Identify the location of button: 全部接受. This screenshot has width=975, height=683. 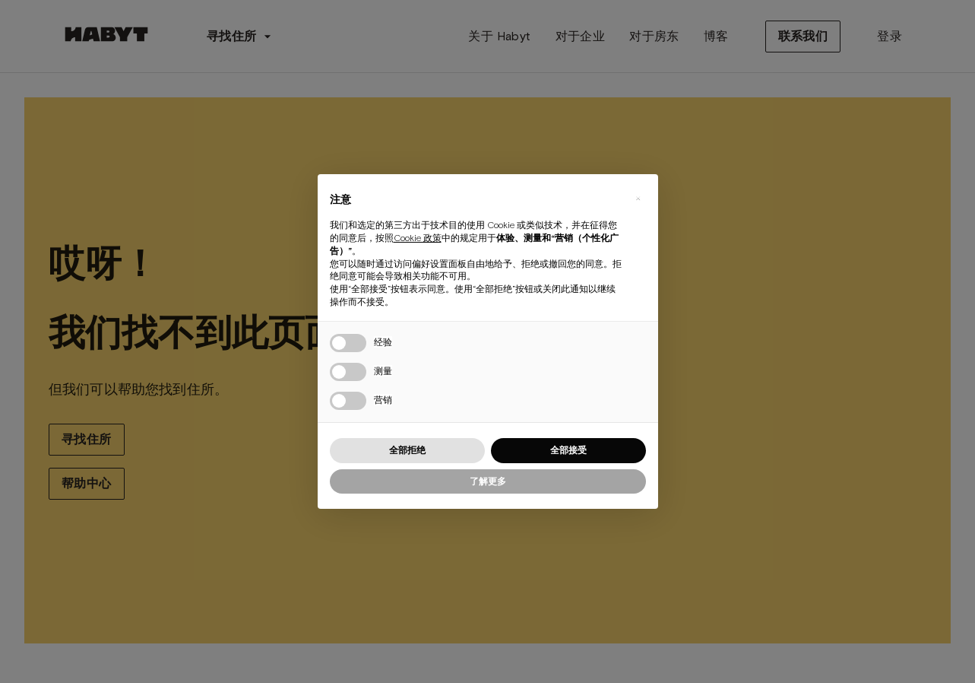
(569, 450).